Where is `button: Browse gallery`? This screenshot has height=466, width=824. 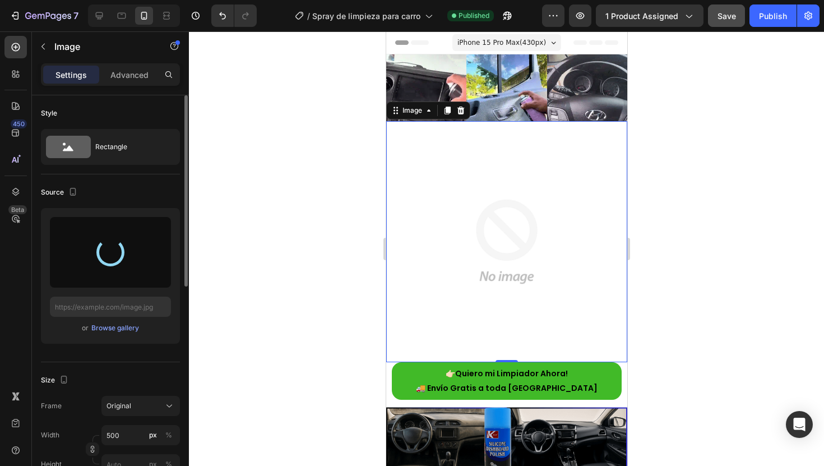
button: Browse gallery is located at coordinates (115, 328).